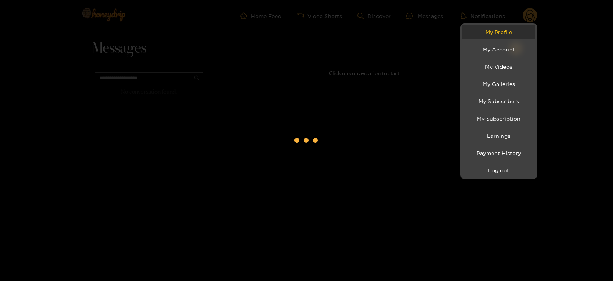 The width and height of the screenshot is (613, 281). I want to click on a: Payment History, so click(499, 153).